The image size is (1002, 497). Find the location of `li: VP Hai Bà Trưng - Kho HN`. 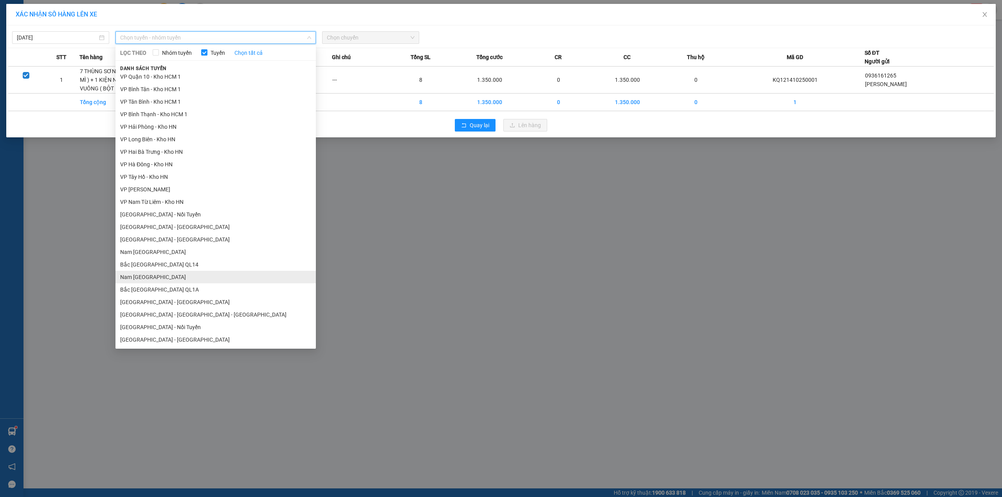

li: VP Hai Bà Trưng - Kho HN is located at coordinates (216, 152).